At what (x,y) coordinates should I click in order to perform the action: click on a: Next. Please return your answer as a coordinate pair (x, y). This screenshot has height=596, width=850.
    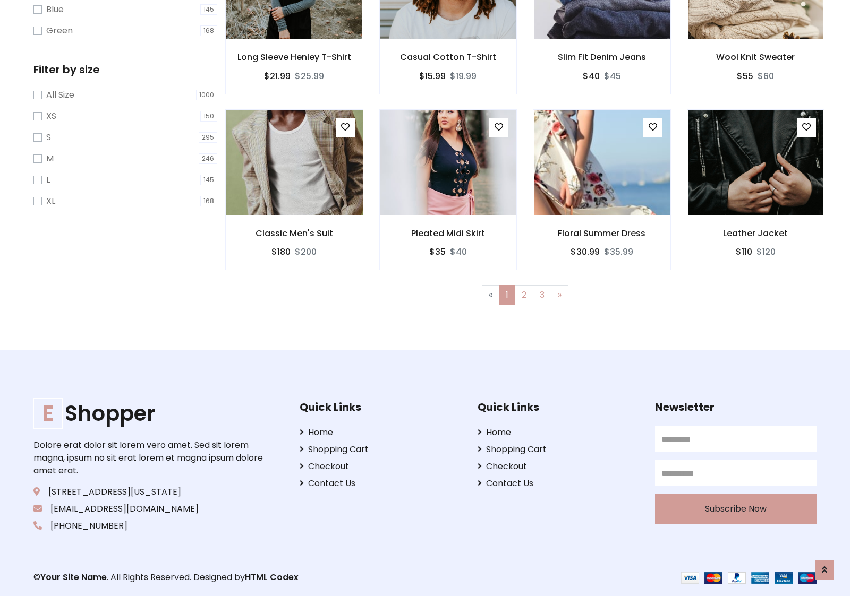
    Looking at the image, I should click on (559, 295).